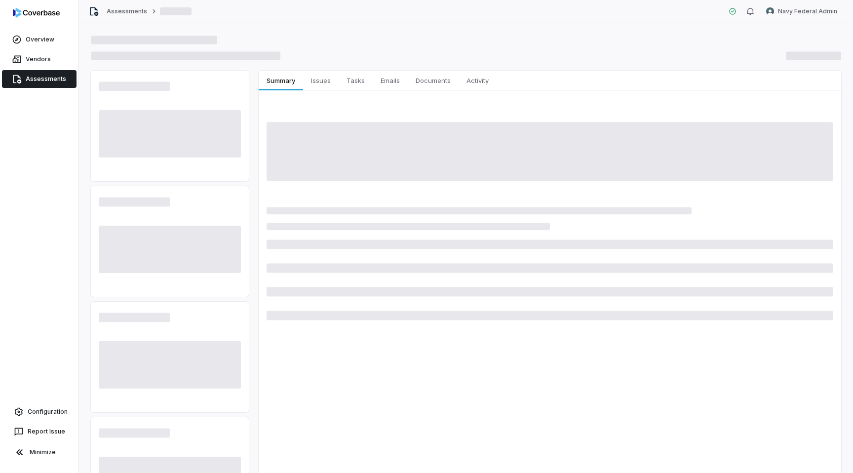 The height and width of the screenshot is (473, 853). Describe the element at coordinates (39, 452) in the screenshot. I see `button: Minimize` at that location.